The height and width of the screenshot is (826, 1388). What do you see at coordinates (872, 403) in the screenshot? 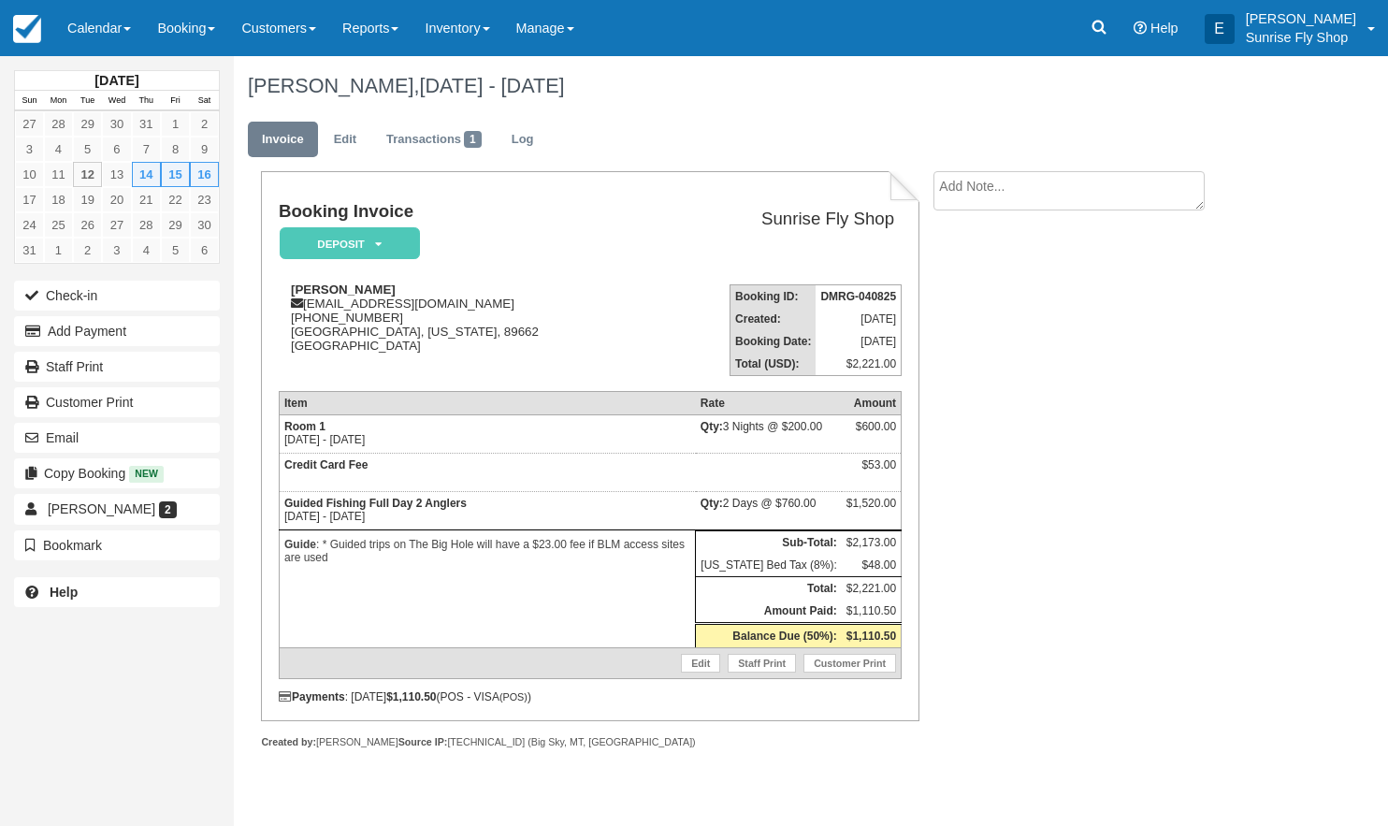
I see `th: Amount` at bounding box center [872, 403].